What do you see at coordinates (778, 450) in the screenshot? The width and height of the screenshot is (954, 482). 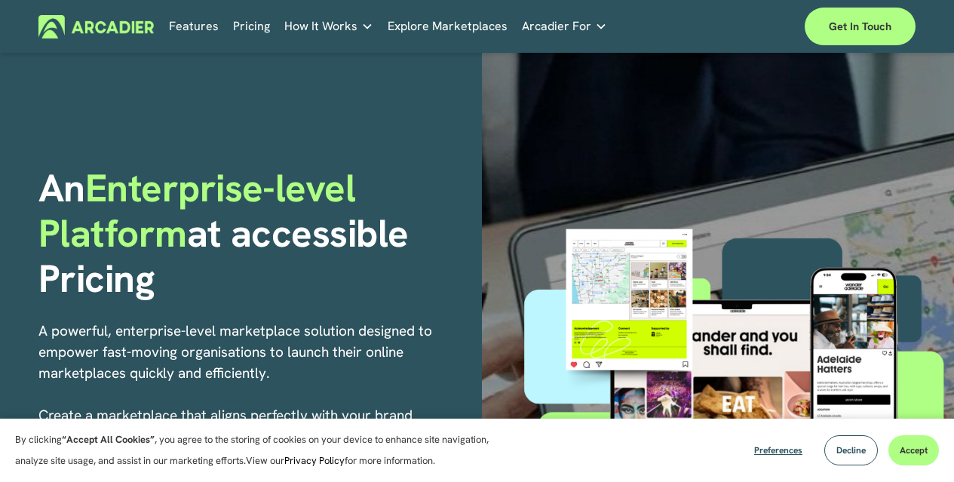 I see `span: Preferences` at bounding box center [778, 450].